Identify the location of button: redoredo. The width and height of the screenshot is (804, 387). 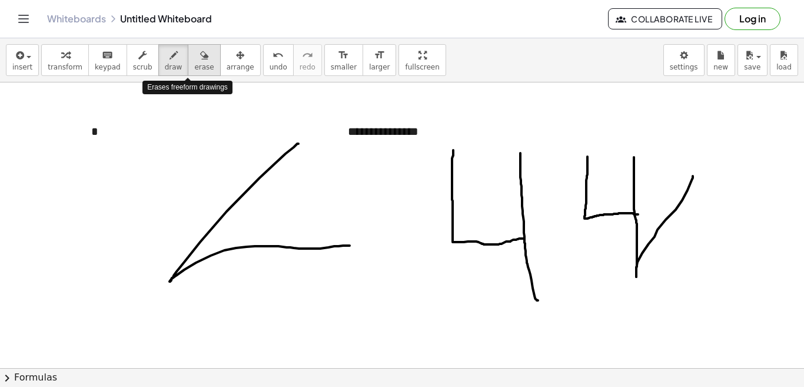
(307, 60).